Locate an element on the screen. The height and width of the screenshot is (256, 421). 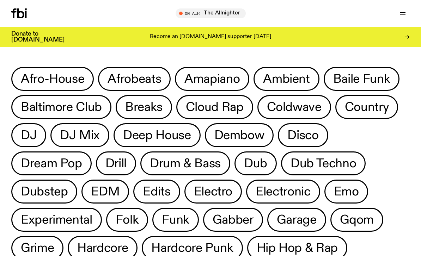
span: Country is located at coordinates (367, 107).